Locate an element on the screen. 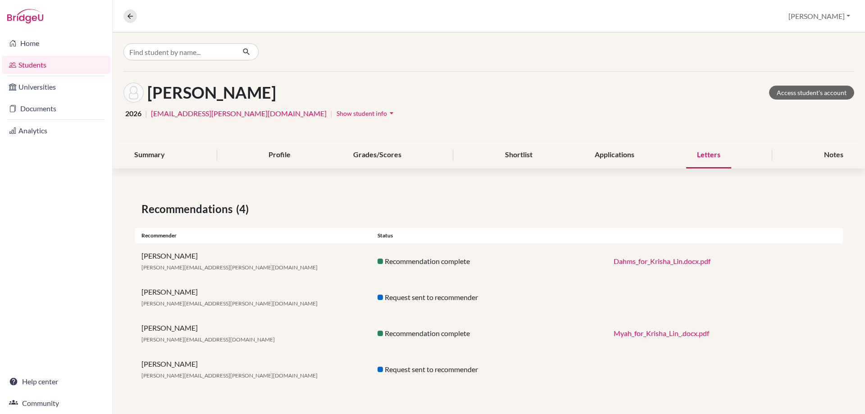 Image resolution: width=865 pixels, height=414 pixels. a: Students is located at coordinates (56, 65).